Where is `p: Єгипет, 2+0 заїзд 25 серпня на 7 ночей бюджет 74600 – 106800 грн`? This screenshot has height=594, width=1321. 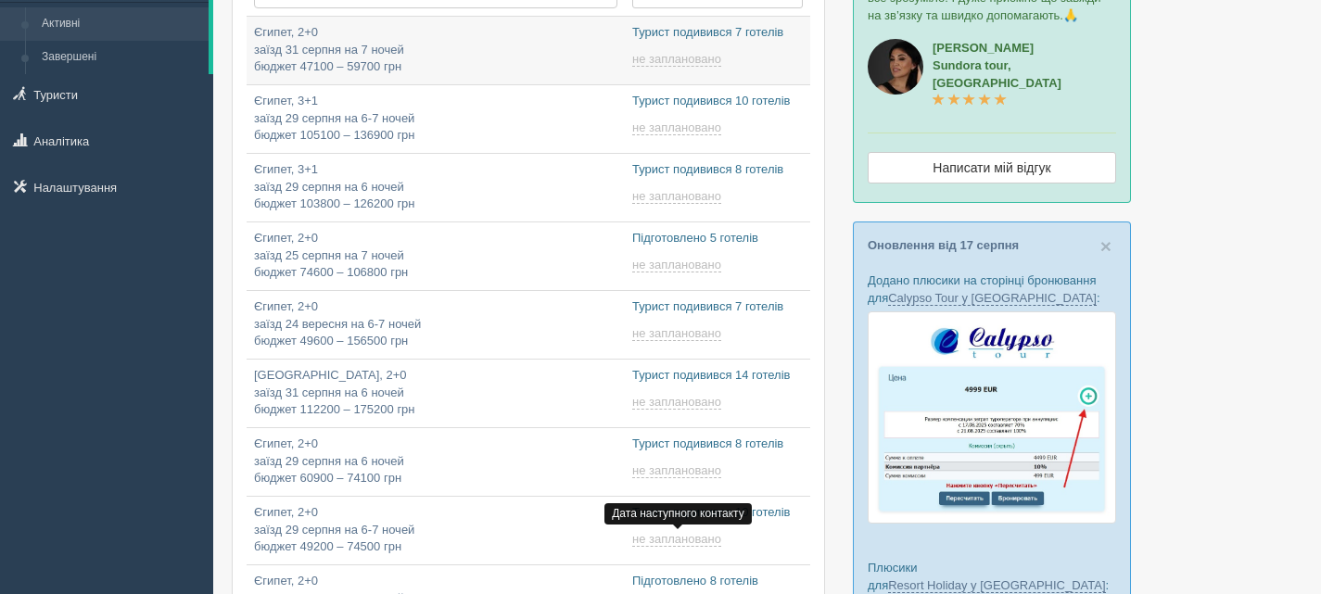 p: Єгипет, 2+0 заїзд 25 серпня на 7 ночей бюджет 74600 – 106800 грн is located at coordinates (436, 256).